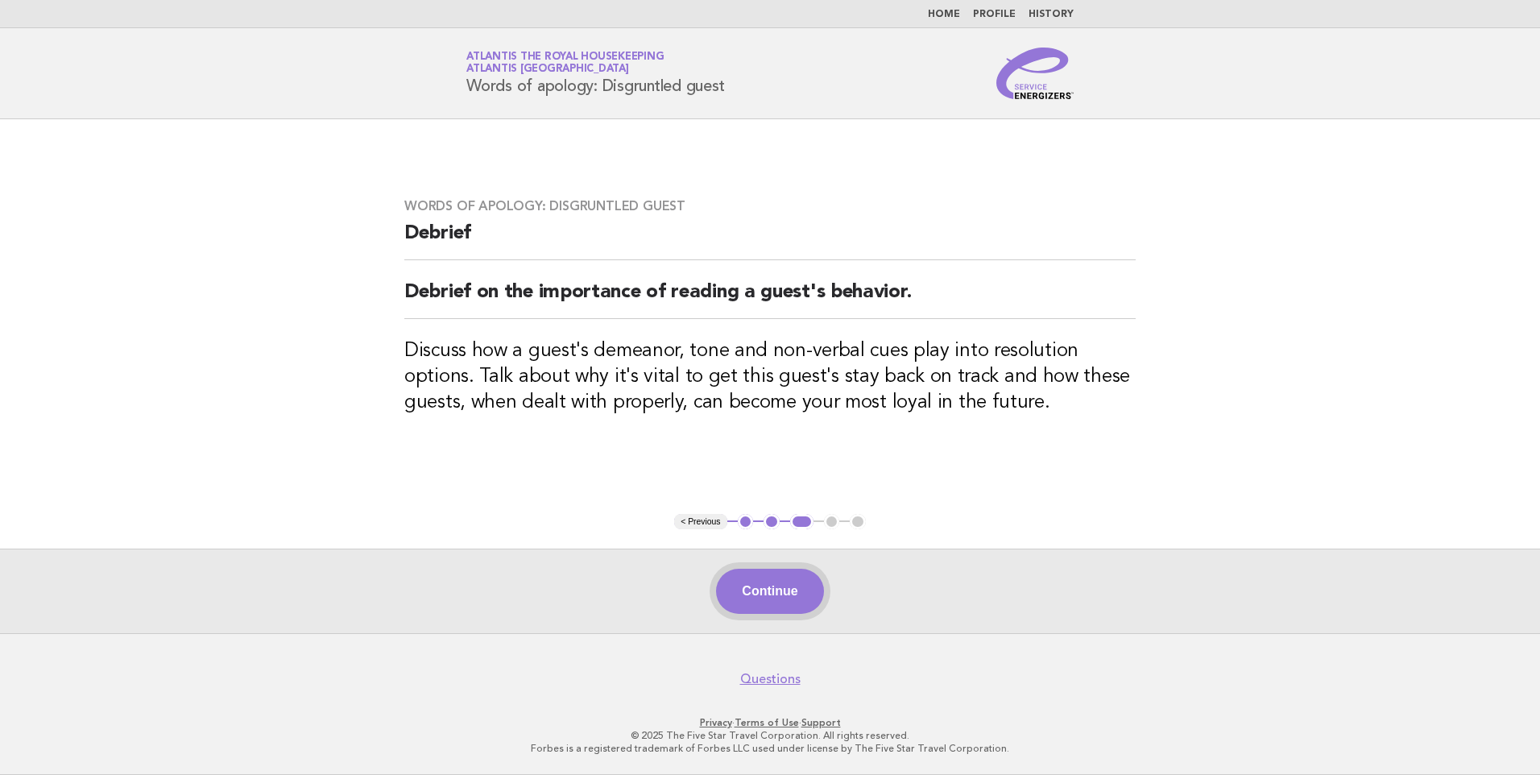  What do you see at coordinates (1035, 73) in the screenshot?
I see `img: Service Energizers` at bounding box center [1035, 73].